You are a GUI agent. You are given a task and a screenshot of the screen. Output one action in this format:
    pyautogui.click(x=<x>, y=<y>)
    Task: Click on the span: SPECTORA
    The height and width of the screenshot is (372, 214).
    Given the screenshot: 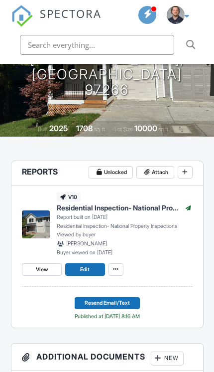 What is the action you would take?
    pyautogui.click(x=71, y=13)
    